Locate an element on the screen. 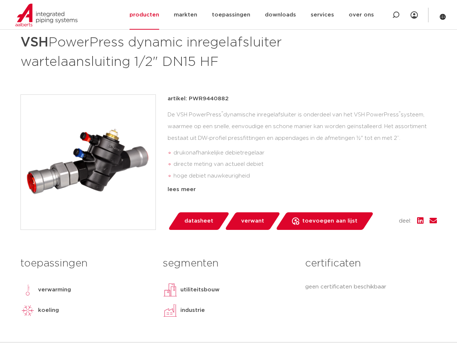  li: systeem gemakkelijk te spoelen dankzij verwijderbare cartridge is located at coordinates (305, 188).